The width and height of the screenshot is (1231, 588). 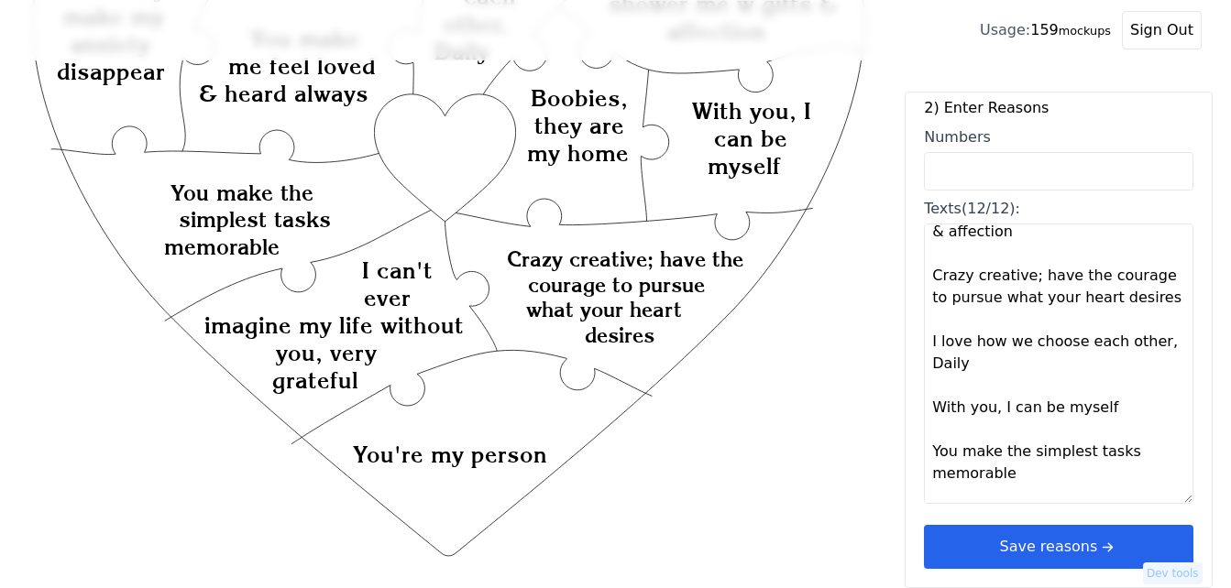 What do you see at coordinates (1058, 209) in the screenshot?
I see `div: Texts` at bounding box center [1058, 209].